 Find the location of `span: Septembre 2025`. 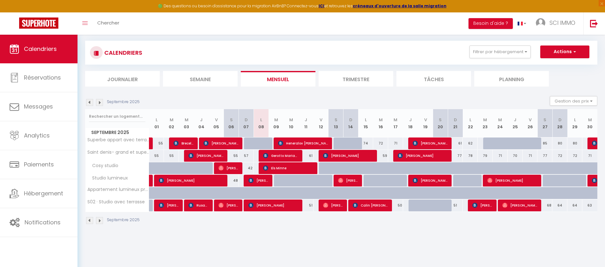

span: Septembre 2025 is located at coordinates (117, 133).